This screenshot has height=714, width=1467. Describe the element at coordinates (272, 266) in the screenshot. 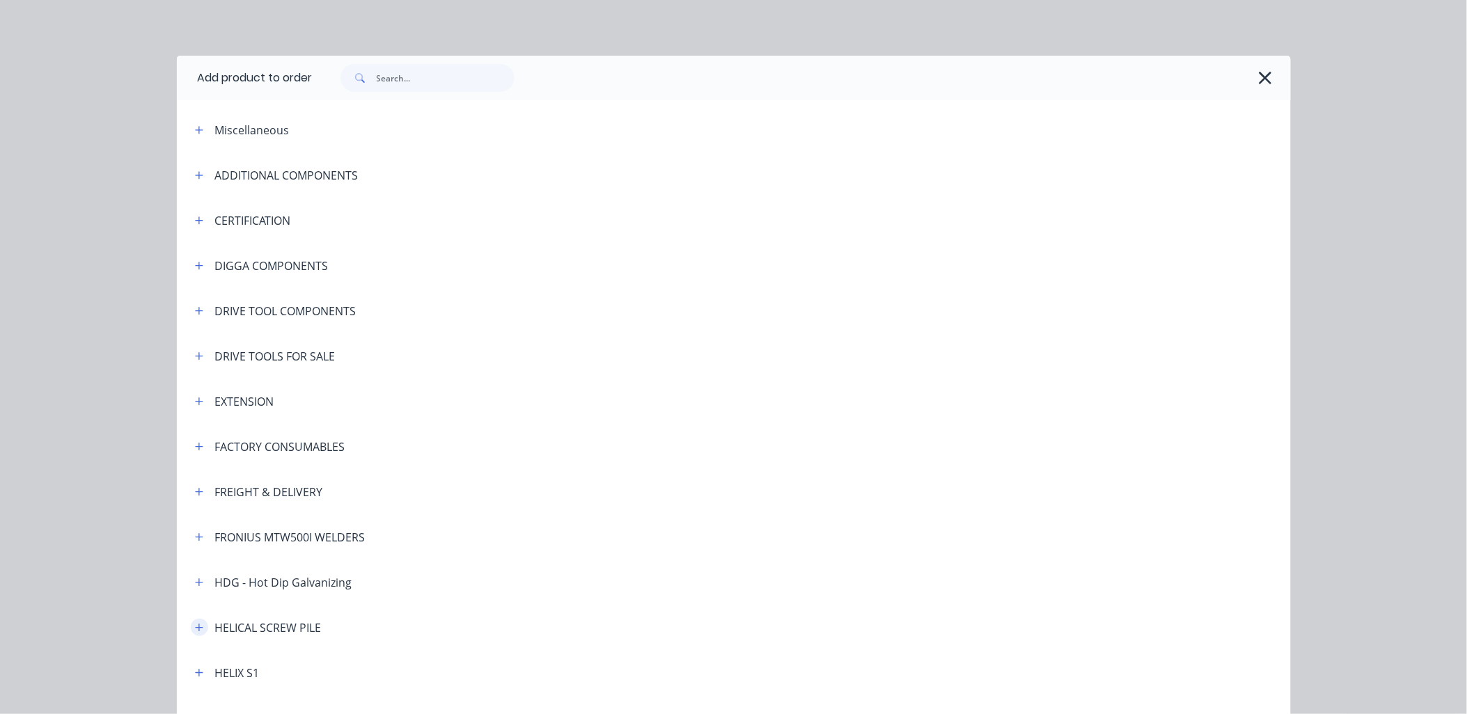

I see `div: DIGGA COMPONENTS` at that location.